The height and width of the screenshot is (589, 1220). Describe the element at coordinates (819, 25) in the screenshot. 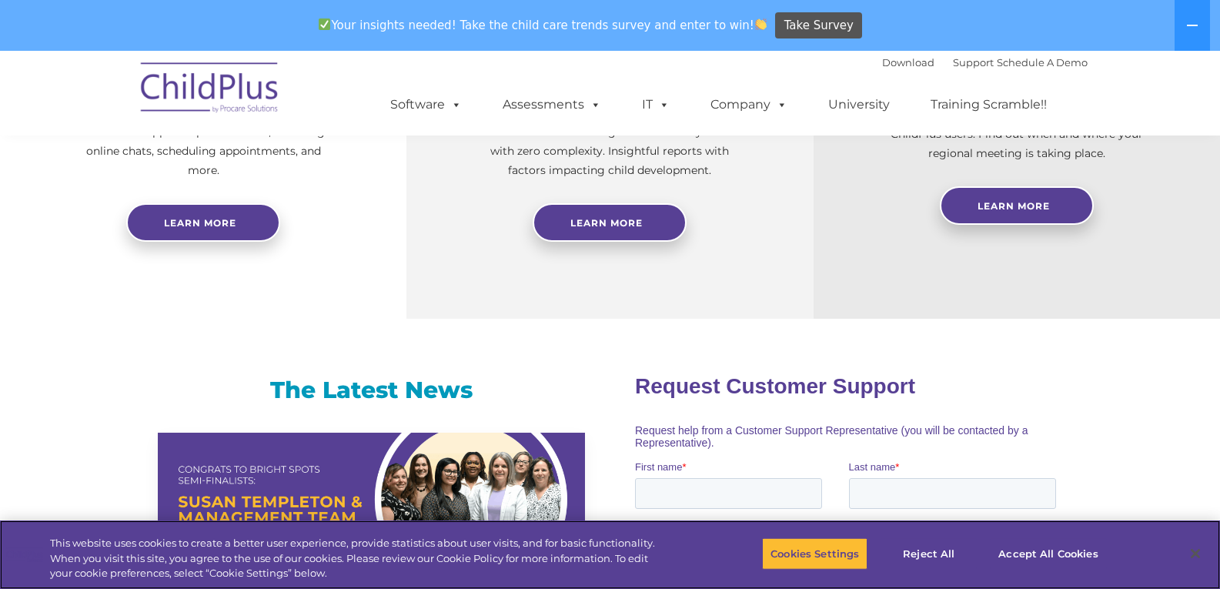

I see `span: Take Survey` at that location.